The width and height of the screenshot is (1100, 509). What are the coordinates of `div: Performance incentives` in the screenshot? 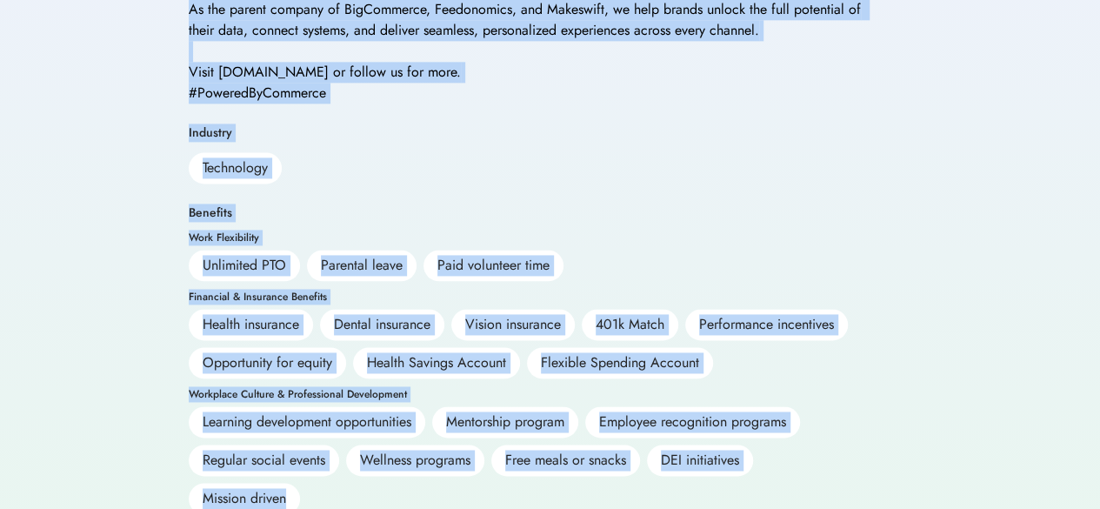 It's located at (766, 324).